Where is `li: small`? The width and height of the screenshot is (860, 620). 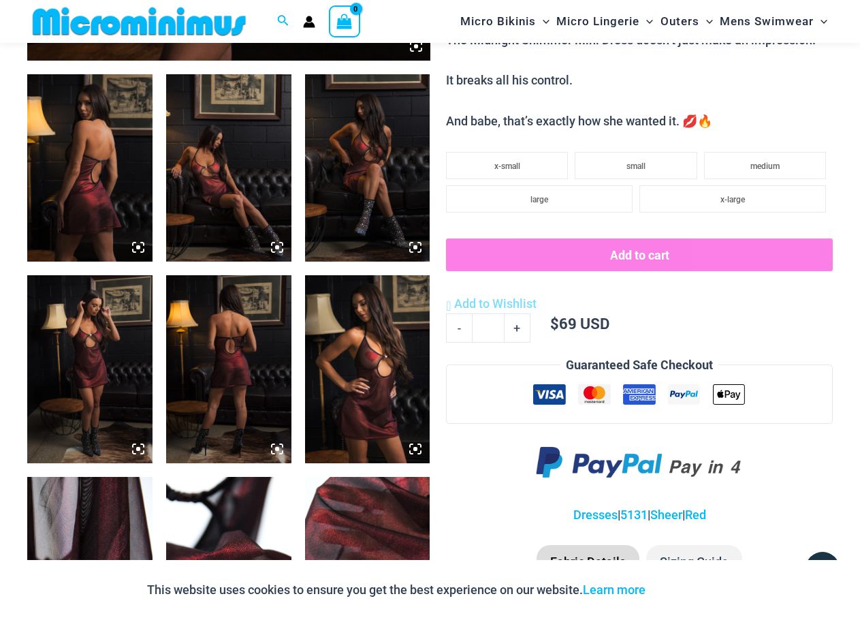
li: small is located at coordinates (635, 165).